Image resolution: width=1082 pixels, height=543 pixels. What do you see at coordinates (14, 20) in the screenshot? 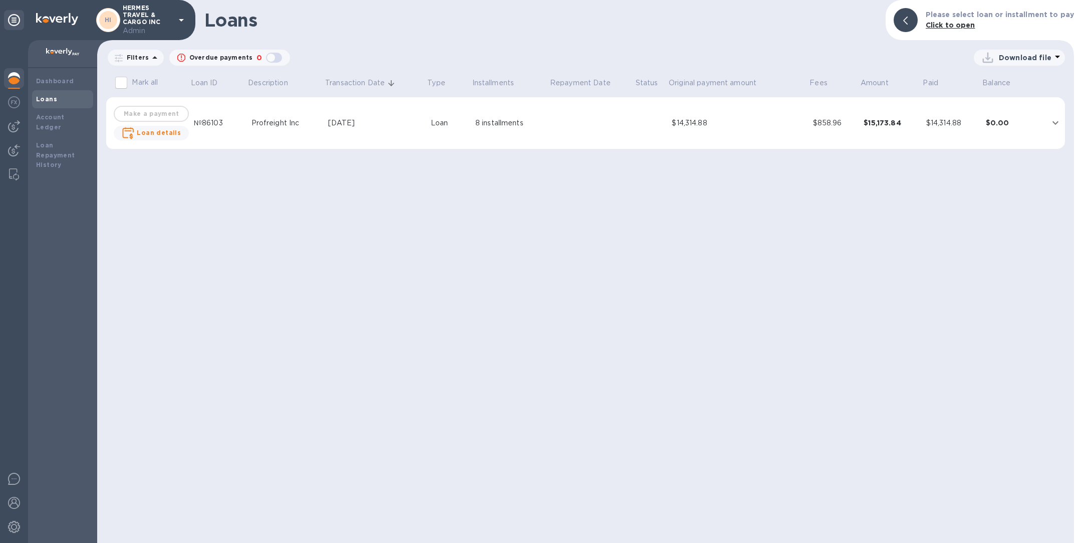
I see `div: Unpin categories` at bounding box center [14, 20].